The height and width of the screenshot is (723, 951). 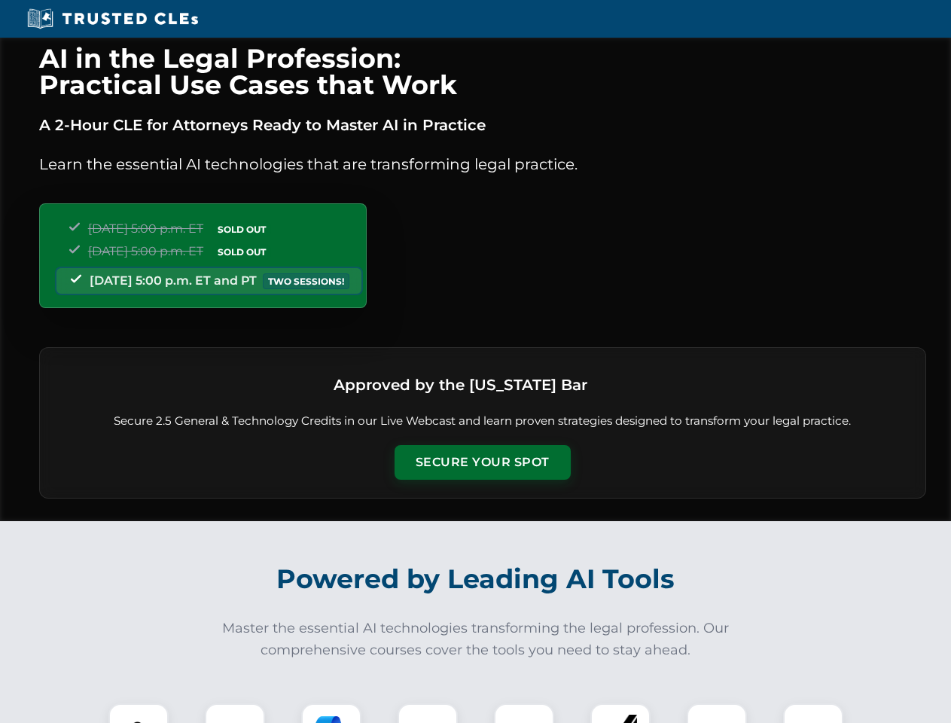 I want to click on p: Secure 2.5 General & Technology Credits in our Live Webcast and learn proven strategies designed ..., so click(x=483, y=421).